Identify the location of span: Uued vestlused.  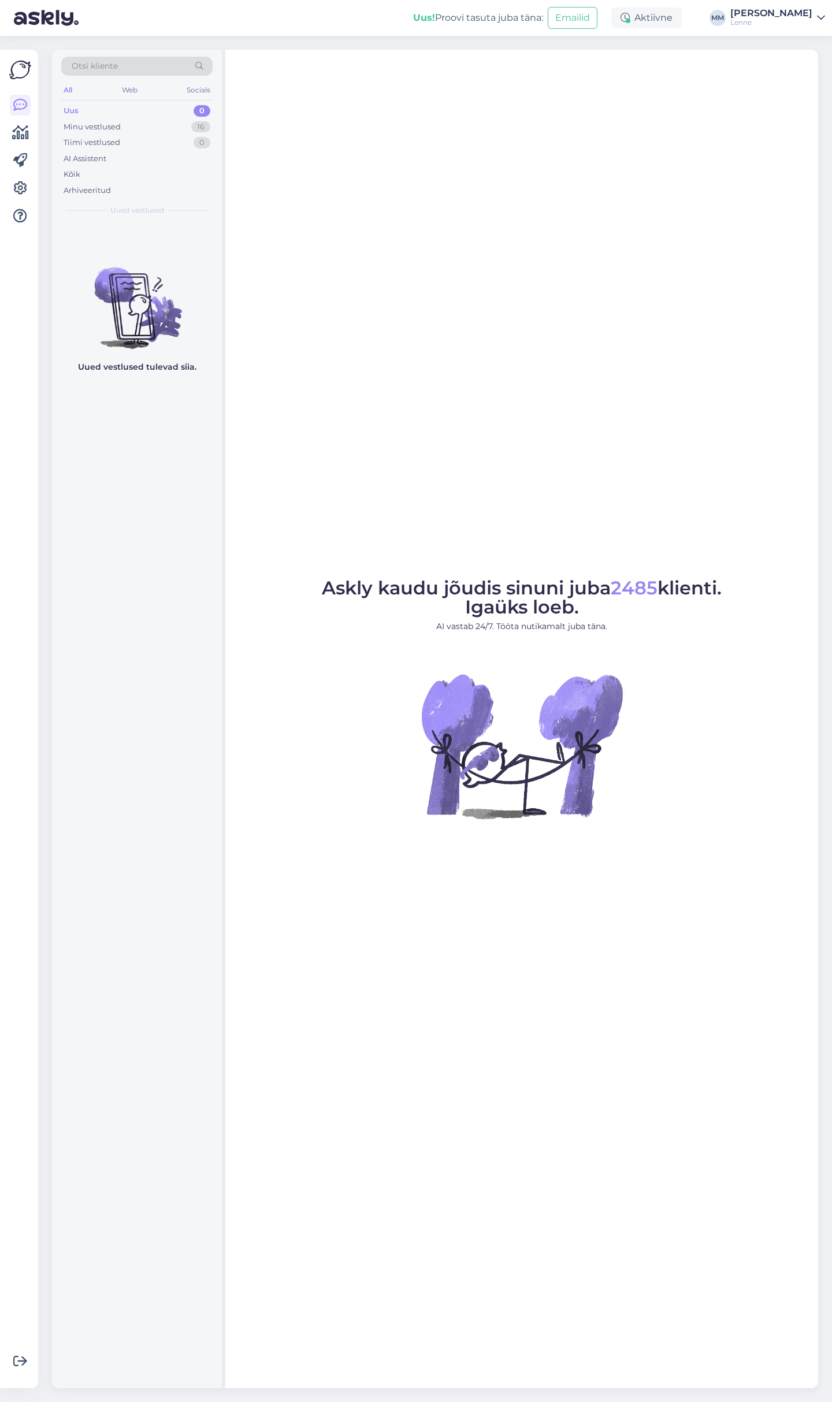
(137, 210).